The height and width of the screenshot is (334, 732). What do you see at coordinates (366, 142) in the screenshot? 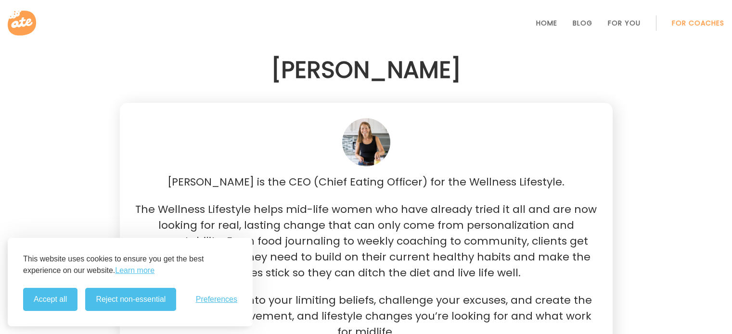
I see `img: author-Stacy-Yates.jpg` at bounding box center [366, 142].